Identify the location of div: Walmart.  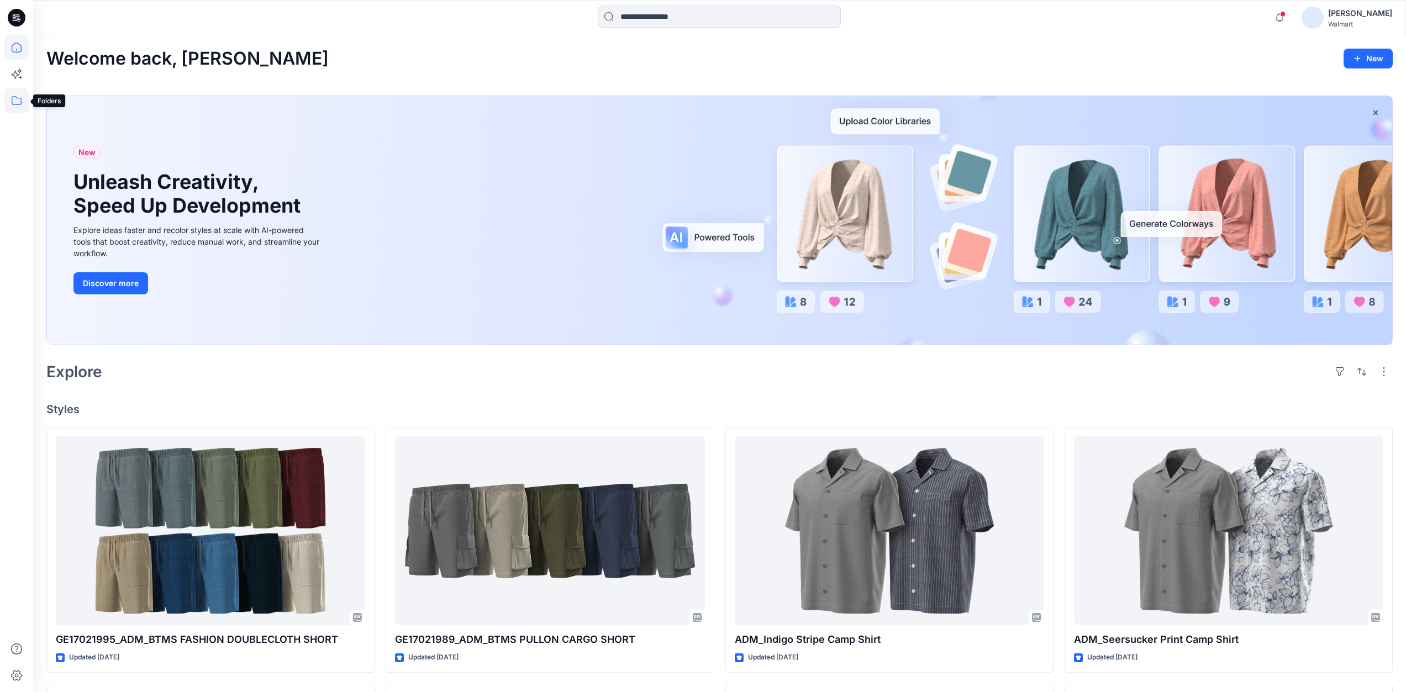
(1360, 24).